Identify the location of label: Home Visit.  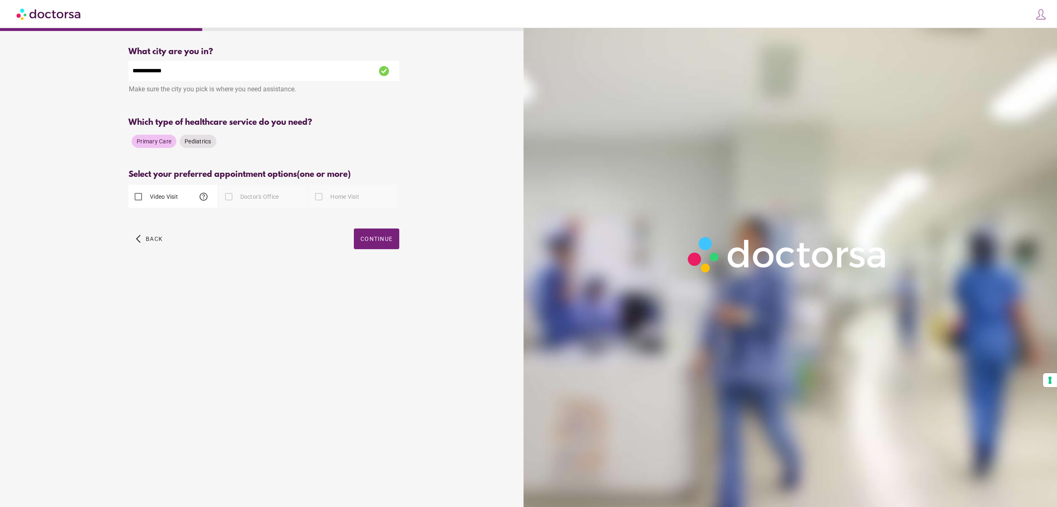
(344, 197).